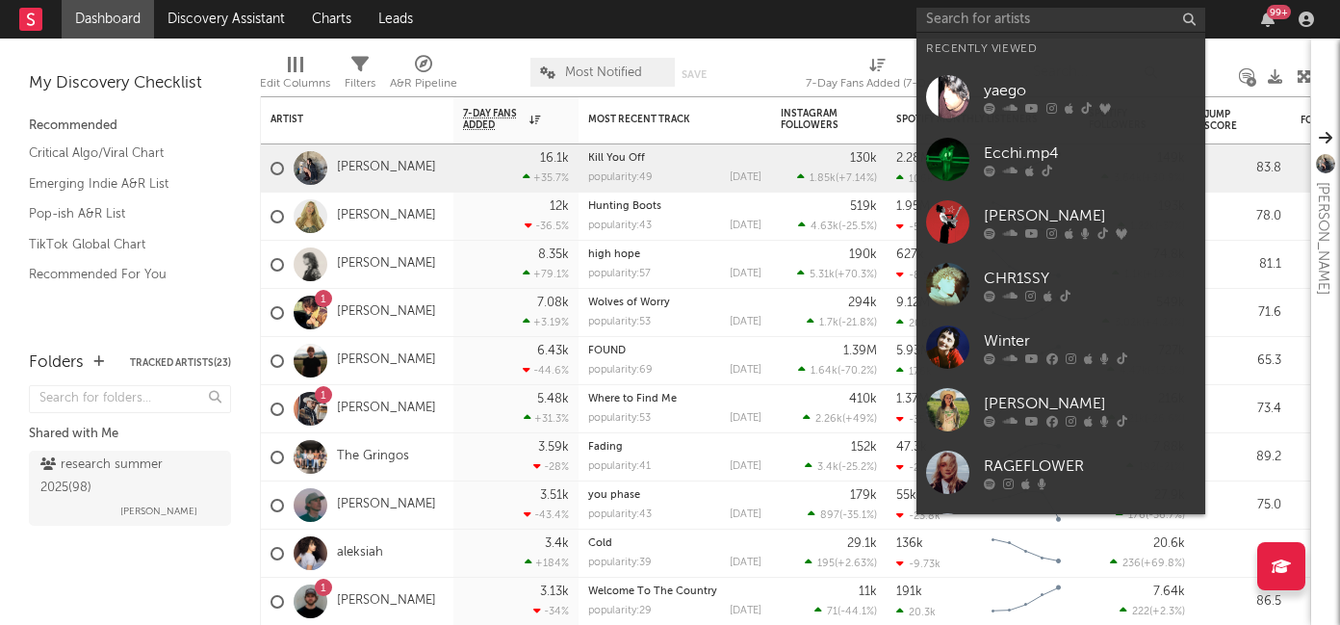 The width and height of the screenshot is (1340, 625). Describe the element at coordinates (180, 363) in the screenshot. I see `button: Tracked Artists(23)` at that location.